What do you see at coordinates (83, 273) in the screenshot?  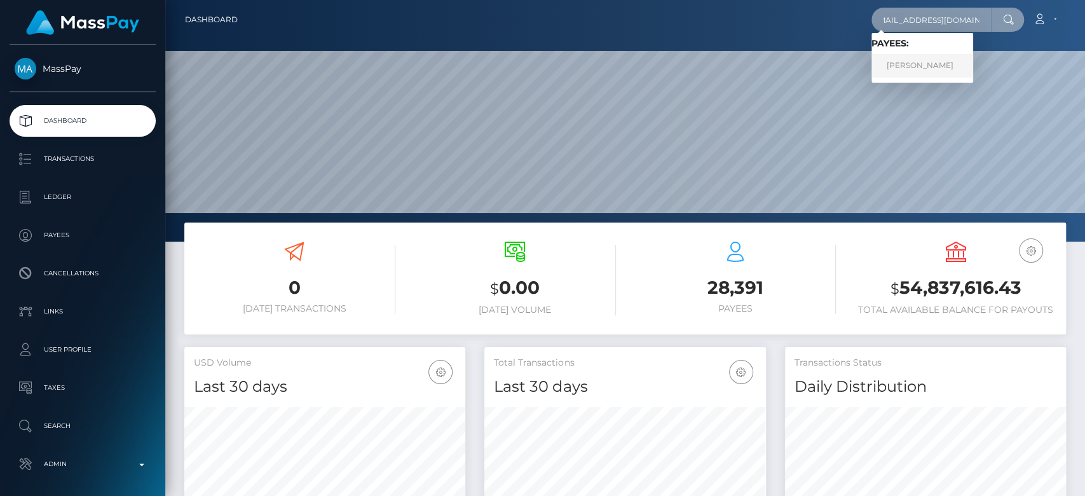 I see `p: Cancellations` at bounding box center [83, 273].